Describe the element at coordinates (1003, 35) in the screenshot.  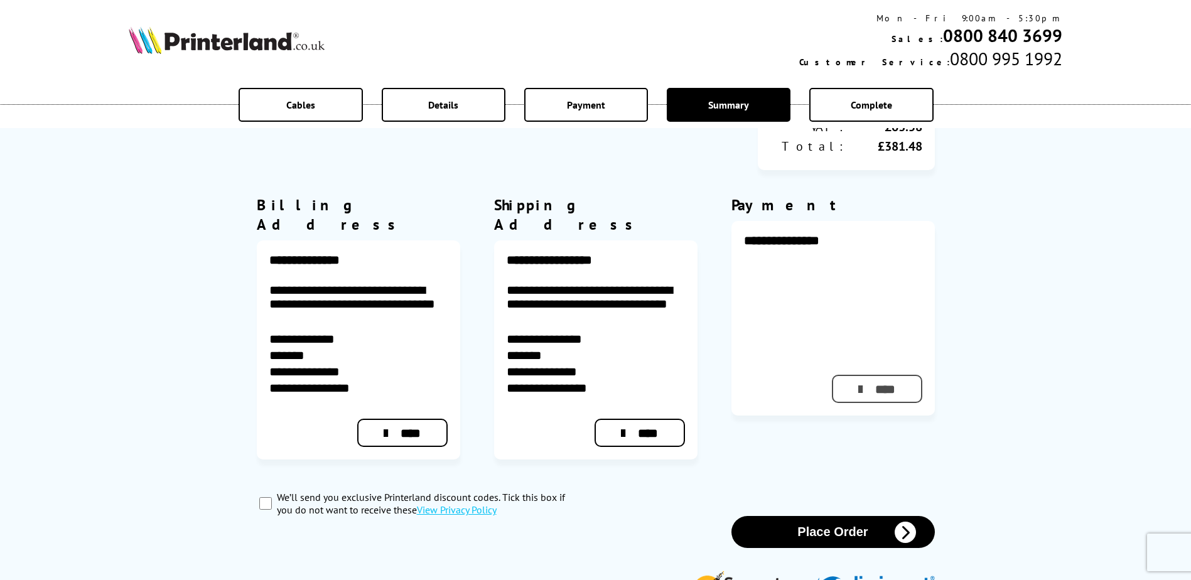
I see `b: 0800 840 3699` at that location.